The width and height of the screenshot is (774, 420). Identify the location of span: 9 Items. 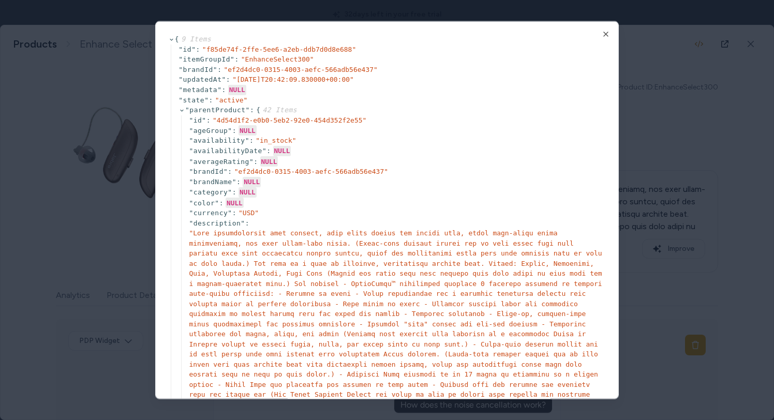
(195, 39).